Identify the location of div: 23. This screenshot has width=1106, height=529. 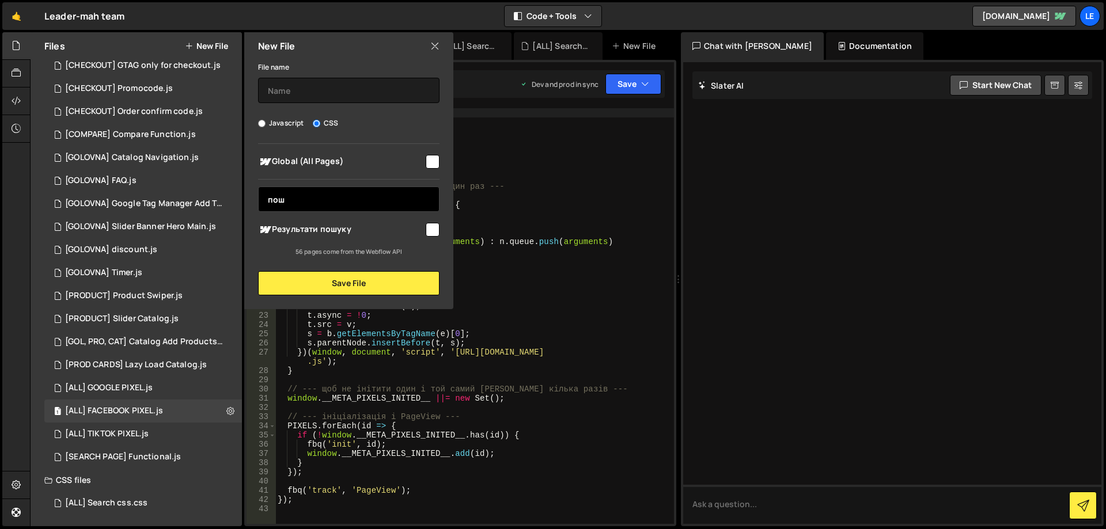
(261, 316).